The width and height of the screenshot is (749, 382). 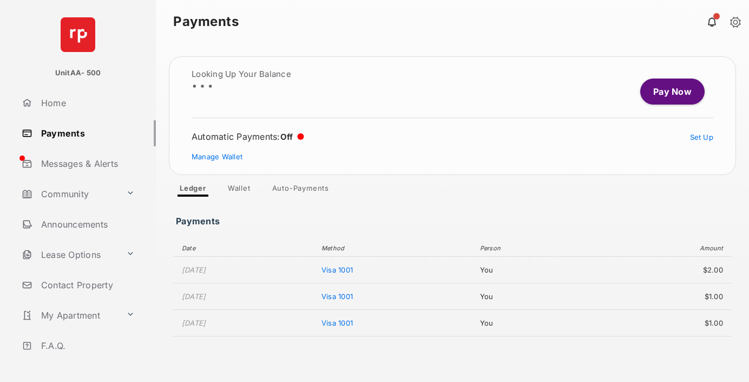 What do you see at coordinates (248, 136) in the screenshot?
I see `div: Automatic Payments :` at bounding box center [248, 136].